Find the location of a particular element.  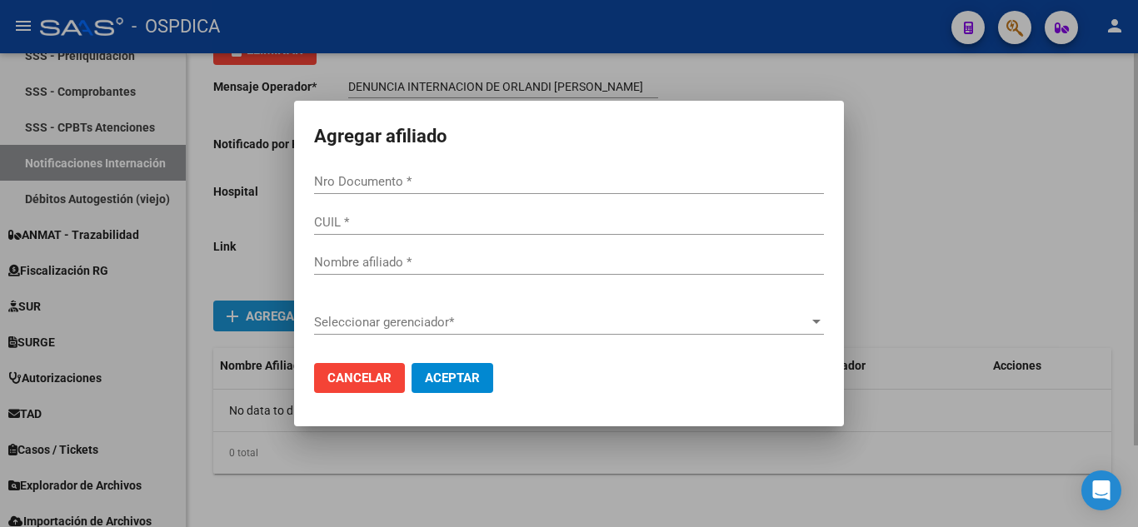

div: Open Intercom Messenger is located at coordinates (1101, 491).